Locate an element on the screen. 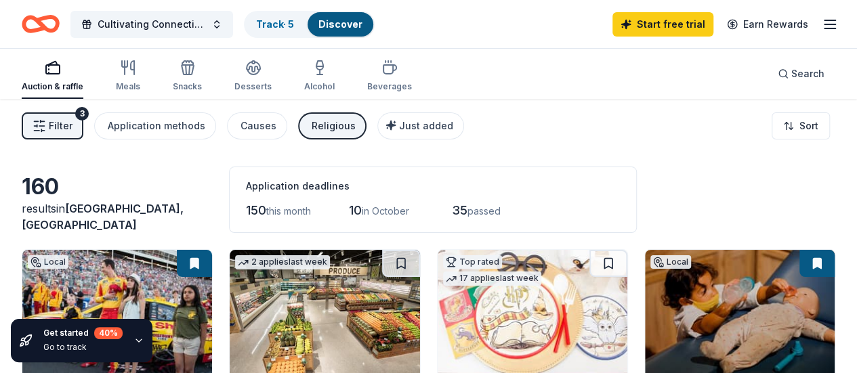 This screenshot has width=857, height=373. button: Search is located at coordinates (801, 74).